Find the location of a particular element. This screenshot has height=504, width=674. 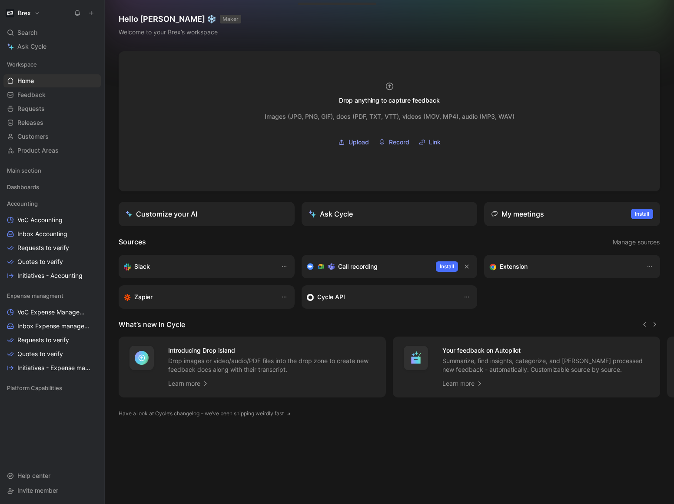

h3: Slack is located at coordinates (142, 266).